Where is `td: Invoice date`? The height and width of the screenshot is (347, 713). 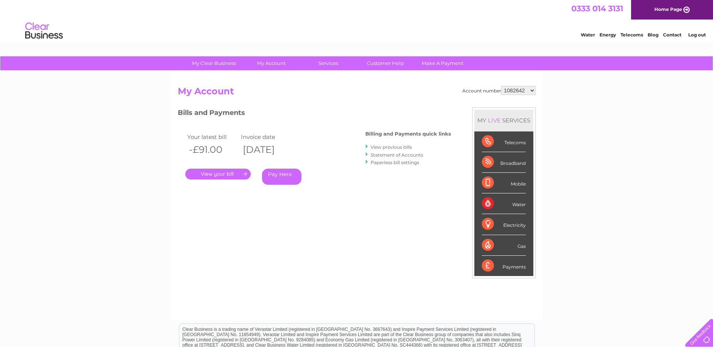
td: Invoice date is located at coordinates (266, 137).